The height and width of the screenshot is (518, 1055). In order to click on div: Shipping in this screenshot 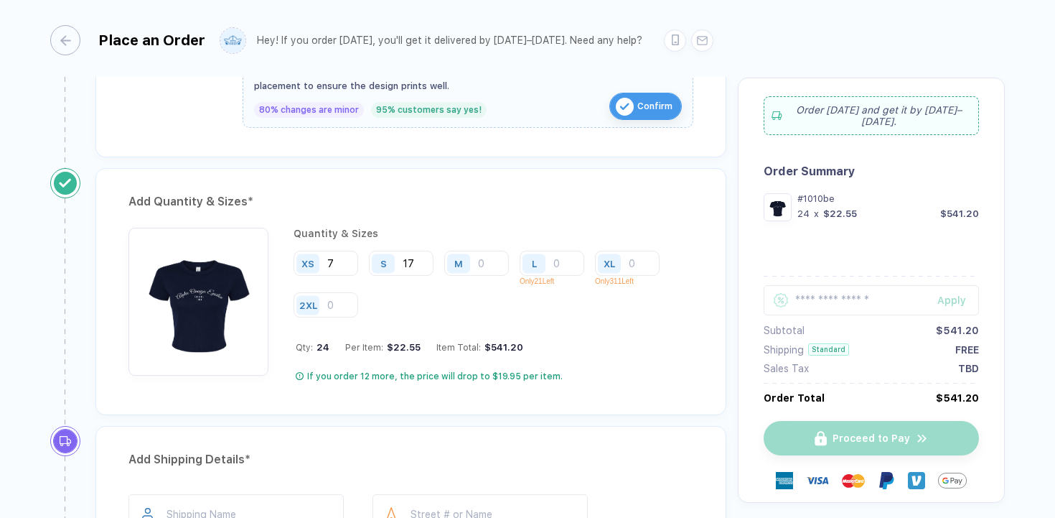, I will do `click(784, 350)`.